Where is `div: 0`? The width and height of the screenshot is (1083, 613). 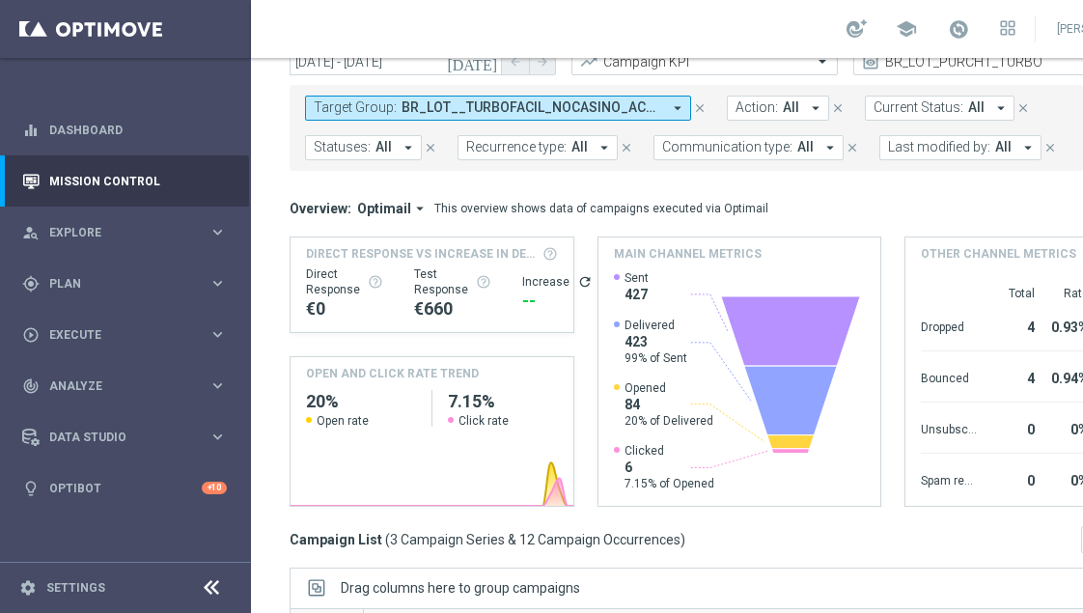
div: 0 is located at coordinates (1010, 479).